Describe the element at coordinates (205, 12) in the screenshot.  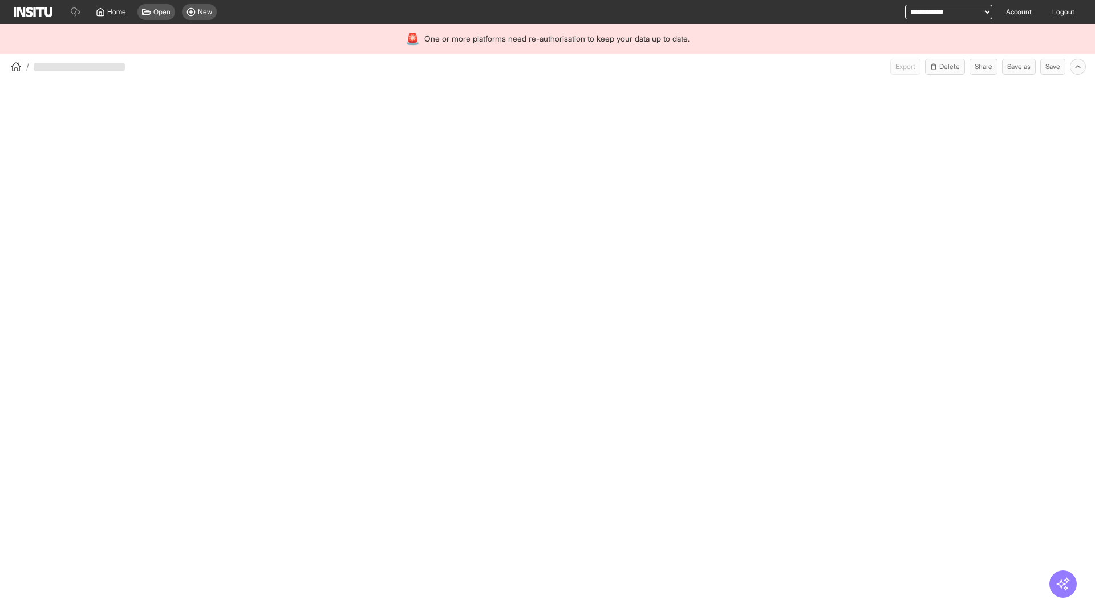
I see `span: New` at that location.